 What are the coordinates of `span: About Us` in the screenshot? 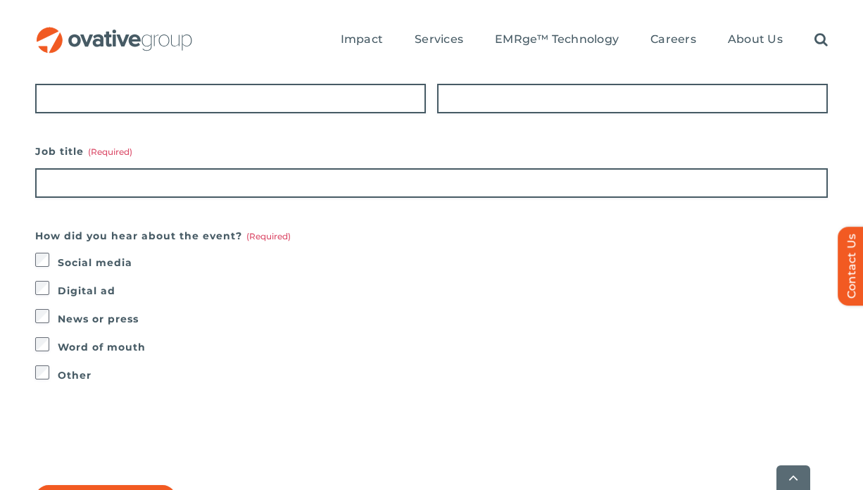 It's located at (756, 39).